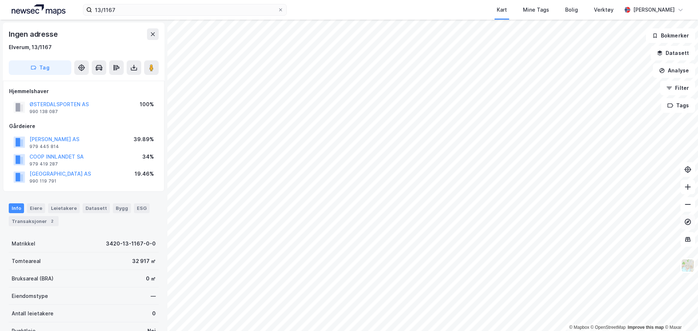 Image resolution: width=698 pixels, height=331 pixels. I want to click on button: Filter, so click(677, 88).